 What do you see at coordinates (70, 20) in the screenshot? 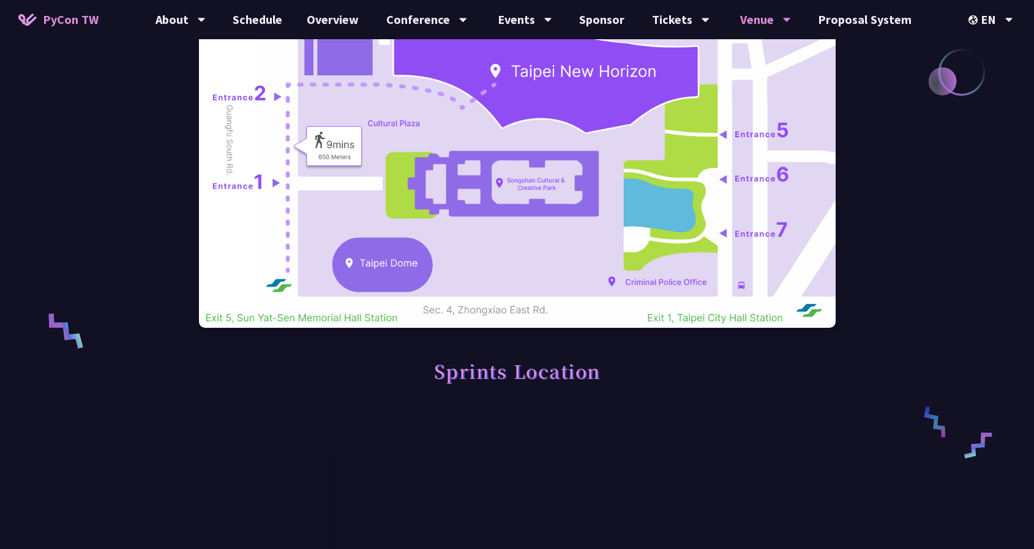
I see `span: PyCon TW` at bounding box center [70, 20].